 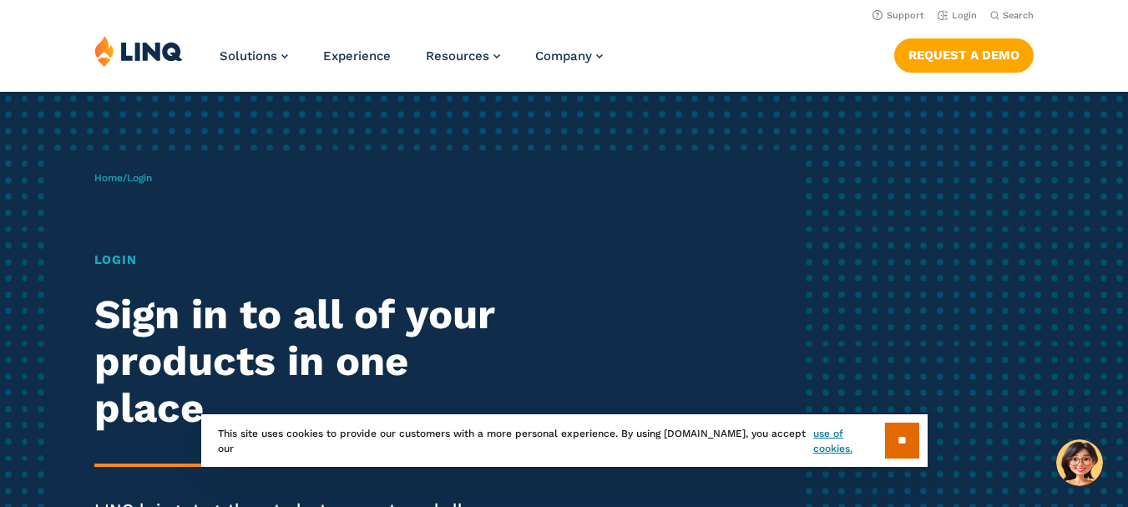 What do you see at coordinates (248, 56) in the screenshot?
I see `span: Solutions` at bounding box center [248, 56].